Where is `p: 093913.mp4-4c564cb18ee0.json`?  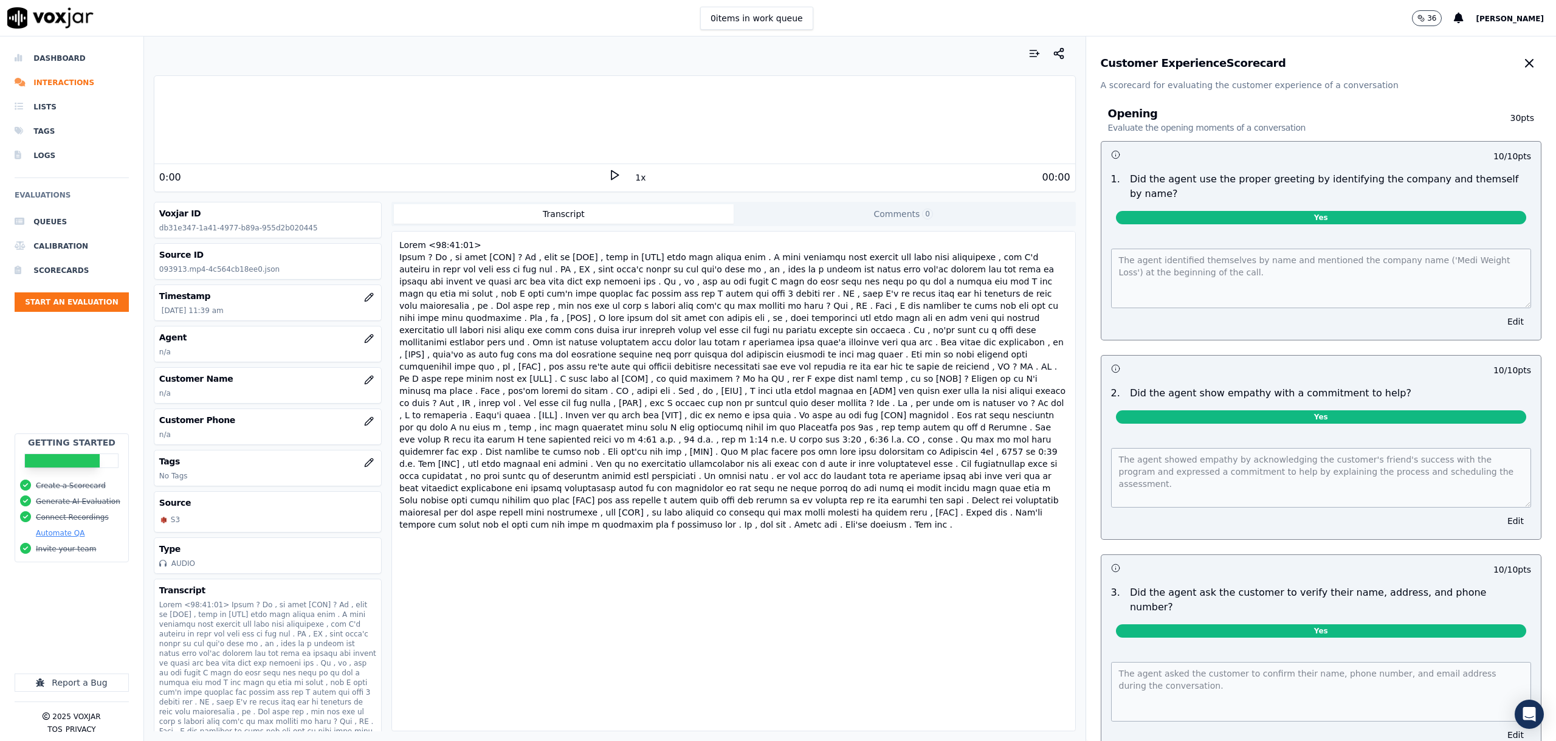
p: 093913.mp4-4c564cb18ee0.json is located at coordinates (267, 269).